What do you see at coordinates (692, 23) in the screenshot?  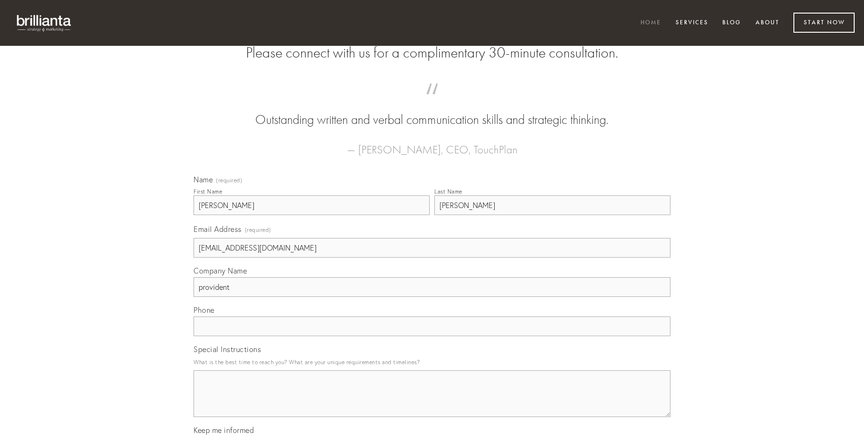 I see `a: Services` at bounding box center [692, 23].